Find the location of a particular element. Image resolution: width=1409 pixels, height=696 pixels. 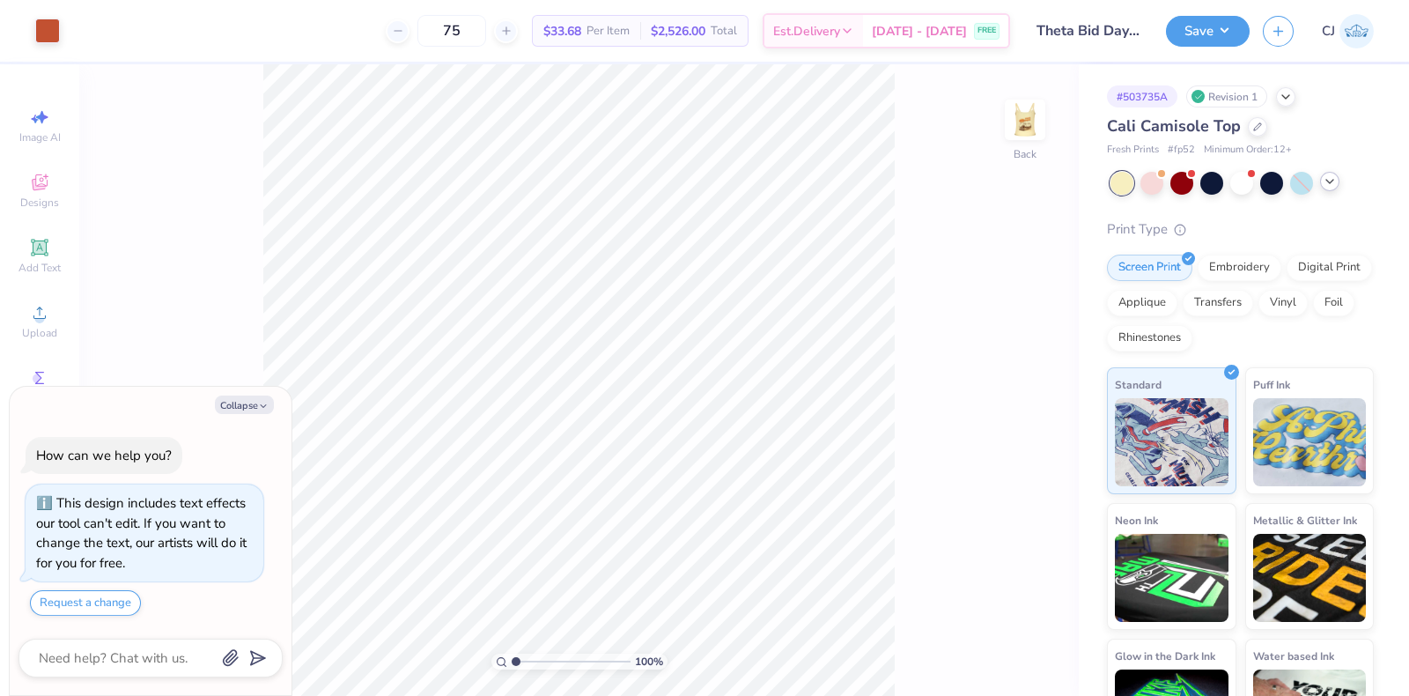

span: Minimum Order: 12 + is located at coordinates (1248, 150).